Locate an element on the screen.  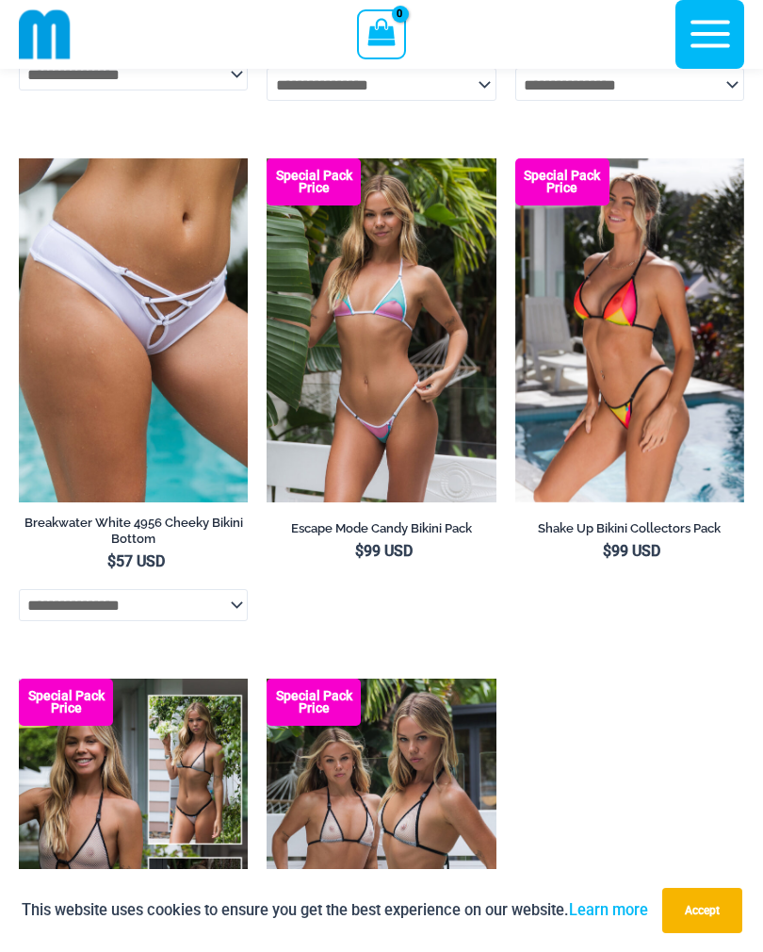
a: Shake Up Sunset 3145 Top 4145 Bottom 04 Shake Up Sunset 3145 Top 4145 Bottom 05Shake Up Sunset 31... is located at coordinates (629, 330).